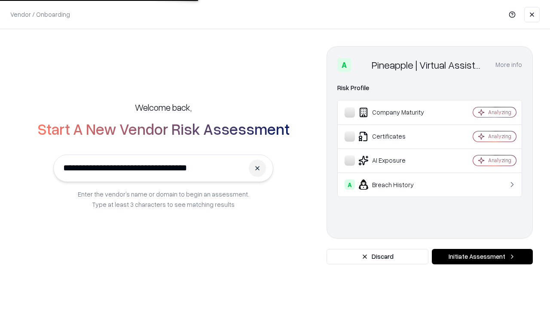 Image resolution: width=550 pixels, height=309 pixels. What do you see at coordinates (163, 107) in the screenshot?
I see `h5: Welcome back,` at bounding box center [163, 107].